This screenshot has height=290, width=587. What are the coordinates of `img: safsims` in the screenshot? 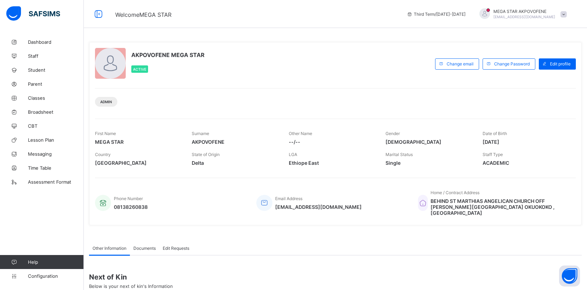 It's located at (33, 14).